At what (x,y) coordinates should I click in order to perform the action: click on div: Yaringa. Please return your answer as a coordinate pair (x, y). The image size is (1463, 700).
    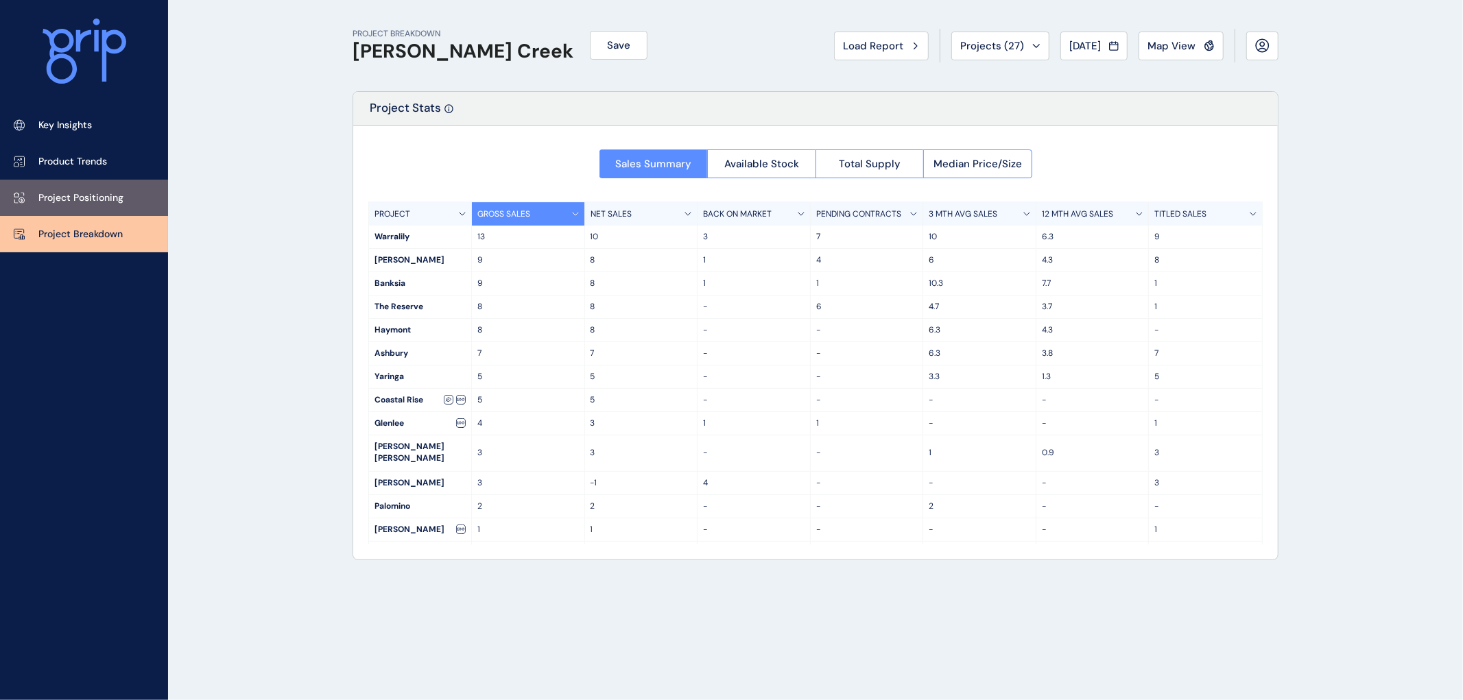
    Looking at the image, I should click on (420, 377).